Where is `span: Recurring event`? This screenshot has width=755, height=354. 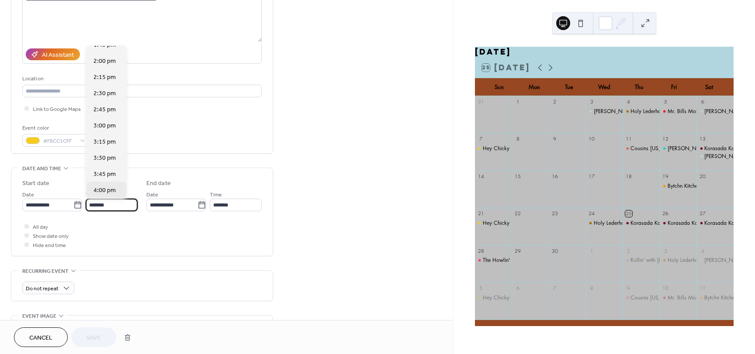 span: Recurring event is located at coordinates (45, 271).